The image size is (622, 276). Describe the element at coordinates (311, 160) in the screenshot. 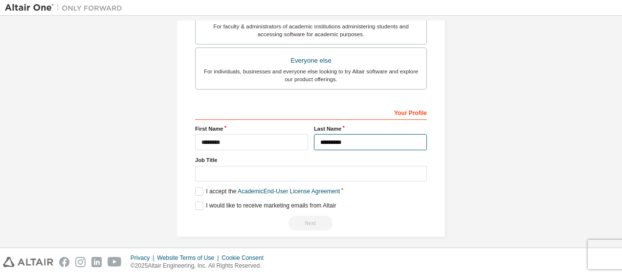

I see `label: Job Title` at that location.